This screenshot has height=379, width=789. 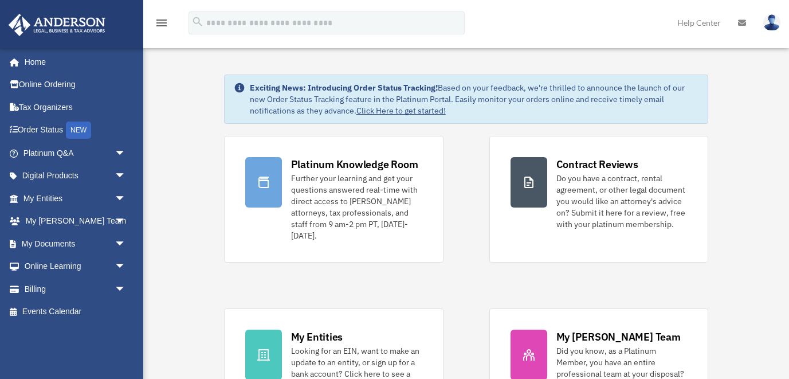 What do you see at coordinates (76, 107) in the screenshot?
I see `a: Tax Organizers` at bounding box center [76, 107].